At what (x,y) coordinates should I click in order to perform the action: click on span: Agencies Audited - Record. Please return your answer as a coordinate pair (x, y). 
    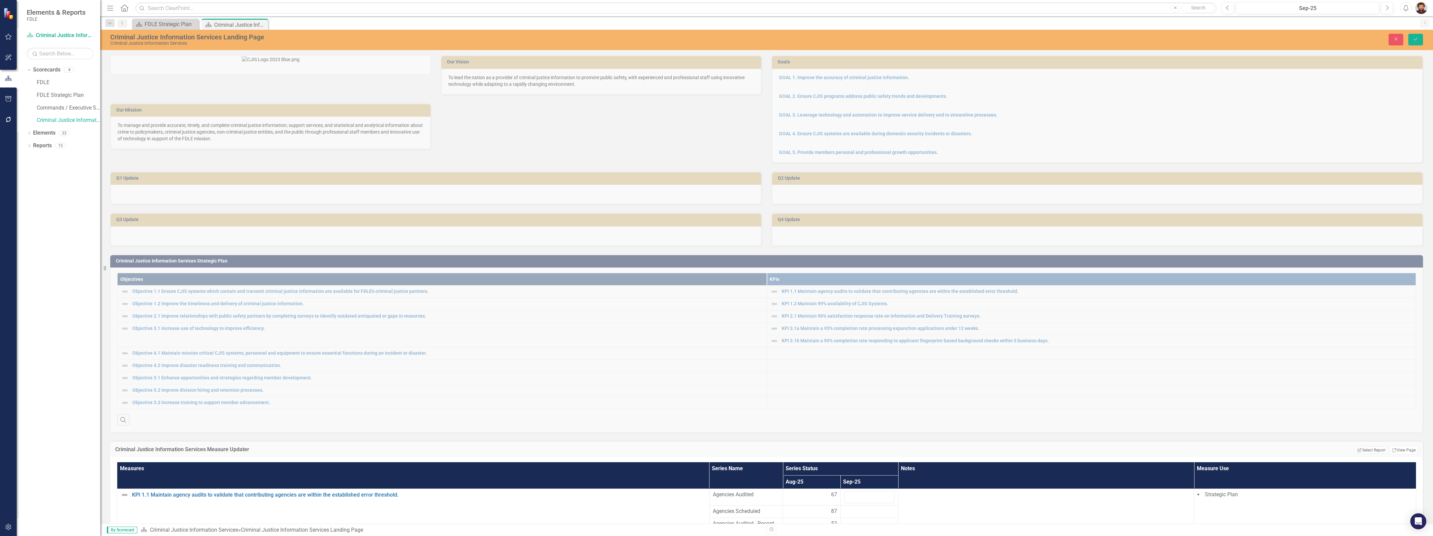
    Looking at the image, I should click on (746, 524).